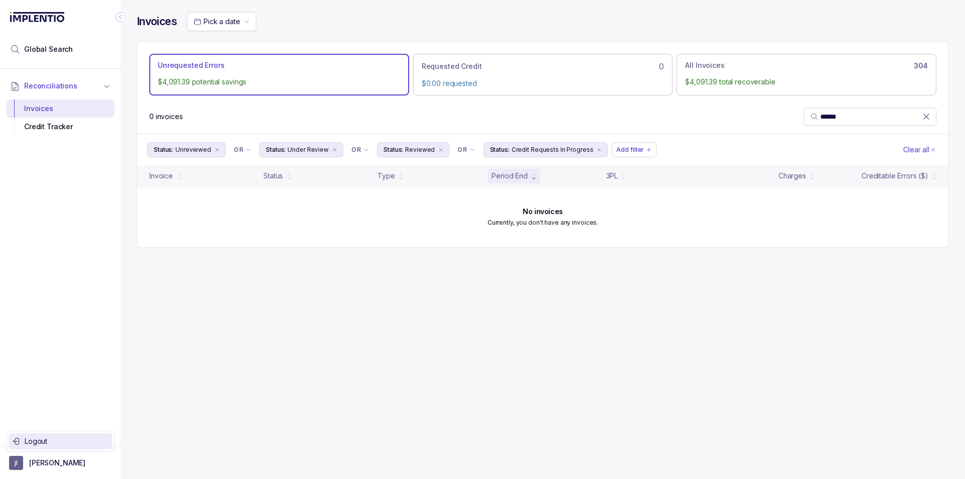 The height and width of the screenshot is (479, 965). I want to click on li: Filter Chip Add filter, so click(634, 150).